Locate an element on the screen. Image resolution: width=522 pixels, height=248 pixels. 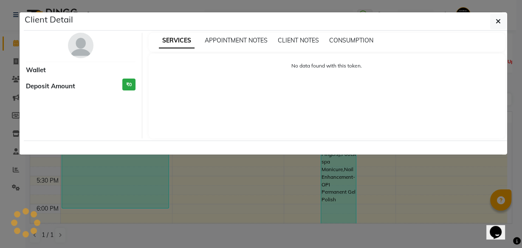
p: No data found with this token. is located at coordinates (327, 66).